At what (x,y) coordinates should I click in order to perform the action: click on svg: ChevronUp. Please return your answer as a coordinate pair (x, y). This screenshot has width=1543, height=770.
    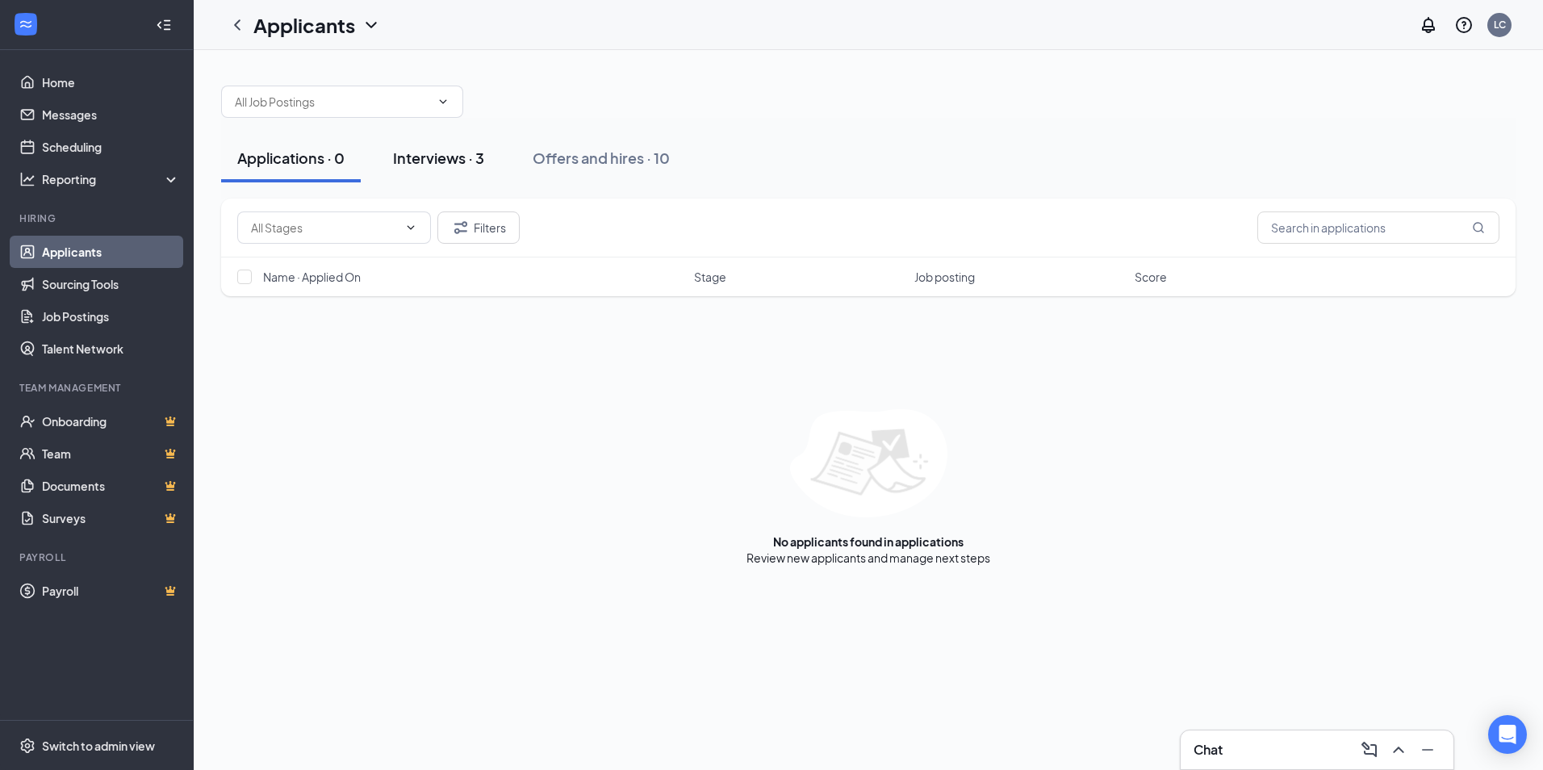
    Looking at the image, I should click on (1399, 750).